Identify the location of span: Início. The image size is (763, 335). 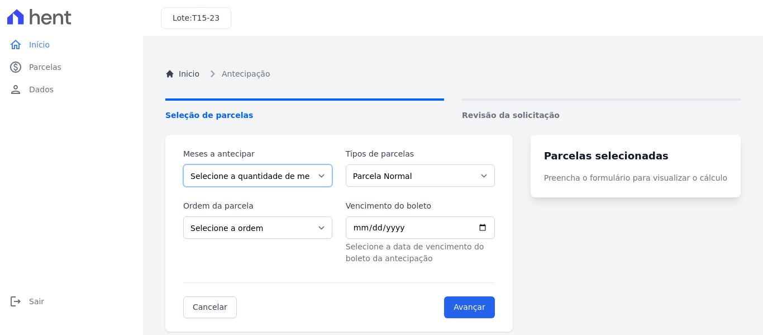
(39, 45).